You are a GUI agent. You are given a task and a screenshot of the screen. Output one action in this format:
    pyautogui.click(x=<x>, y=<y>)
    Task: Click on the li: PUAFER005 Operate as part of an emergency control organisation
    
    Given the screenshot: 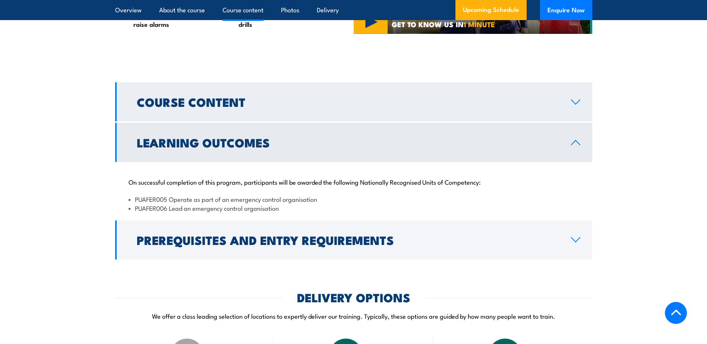 What is the action you would take?
    pyautogui.click(x=354, y=199)
    